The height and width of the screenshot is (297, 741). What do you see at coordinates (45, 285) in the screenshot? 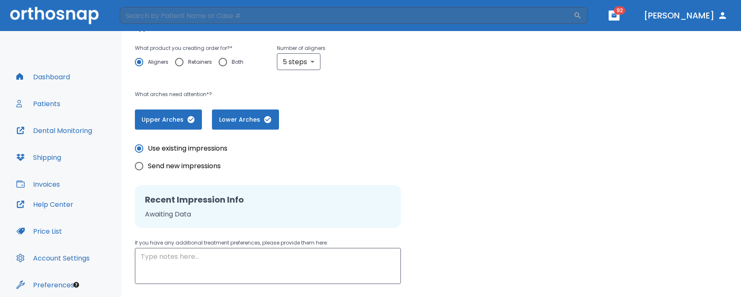
I see `a: Preferences` at bounding box center [45, 285].